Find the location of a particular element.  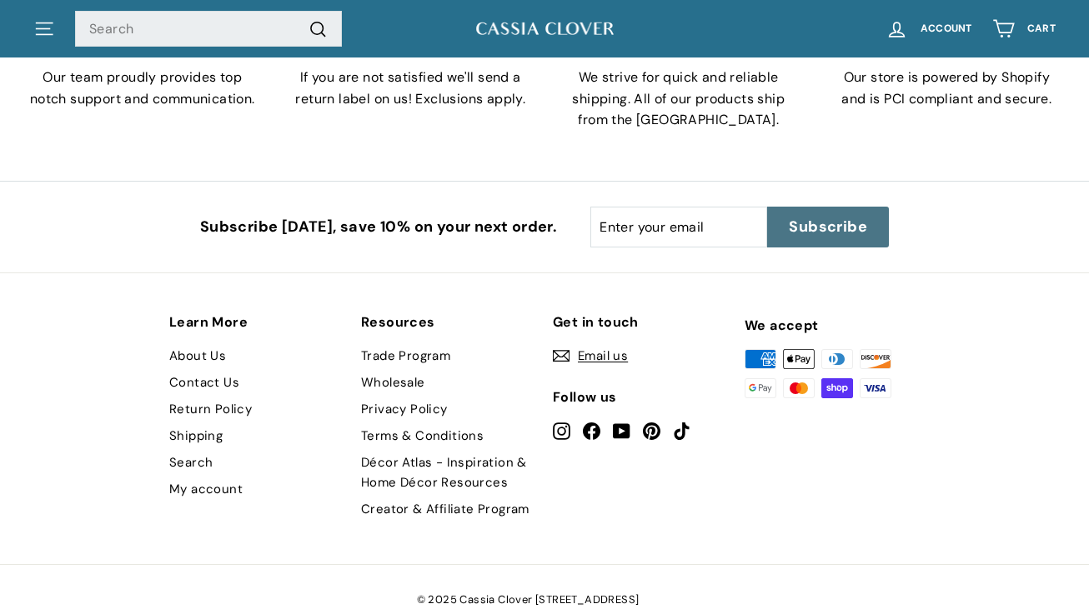

a: Creator & Affiliate Program is located at coordinates (445, 509).